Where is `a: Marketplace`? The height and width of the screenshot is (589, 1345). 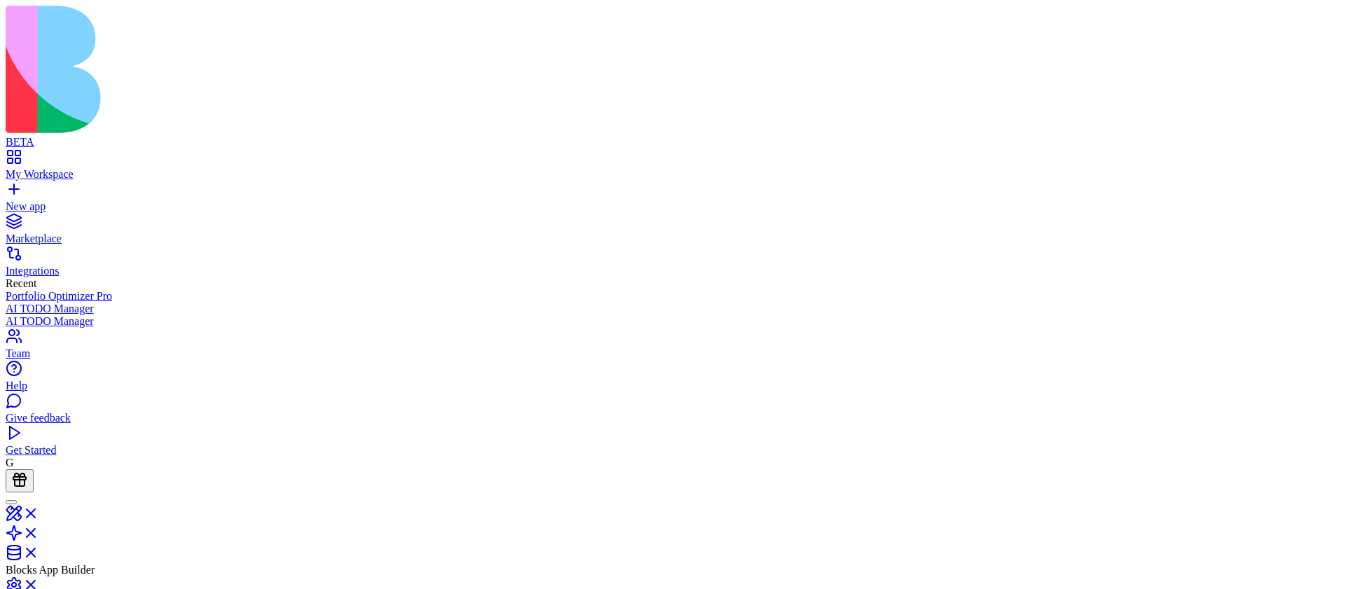 a: Marketplace is located at coordinates (673, 233).